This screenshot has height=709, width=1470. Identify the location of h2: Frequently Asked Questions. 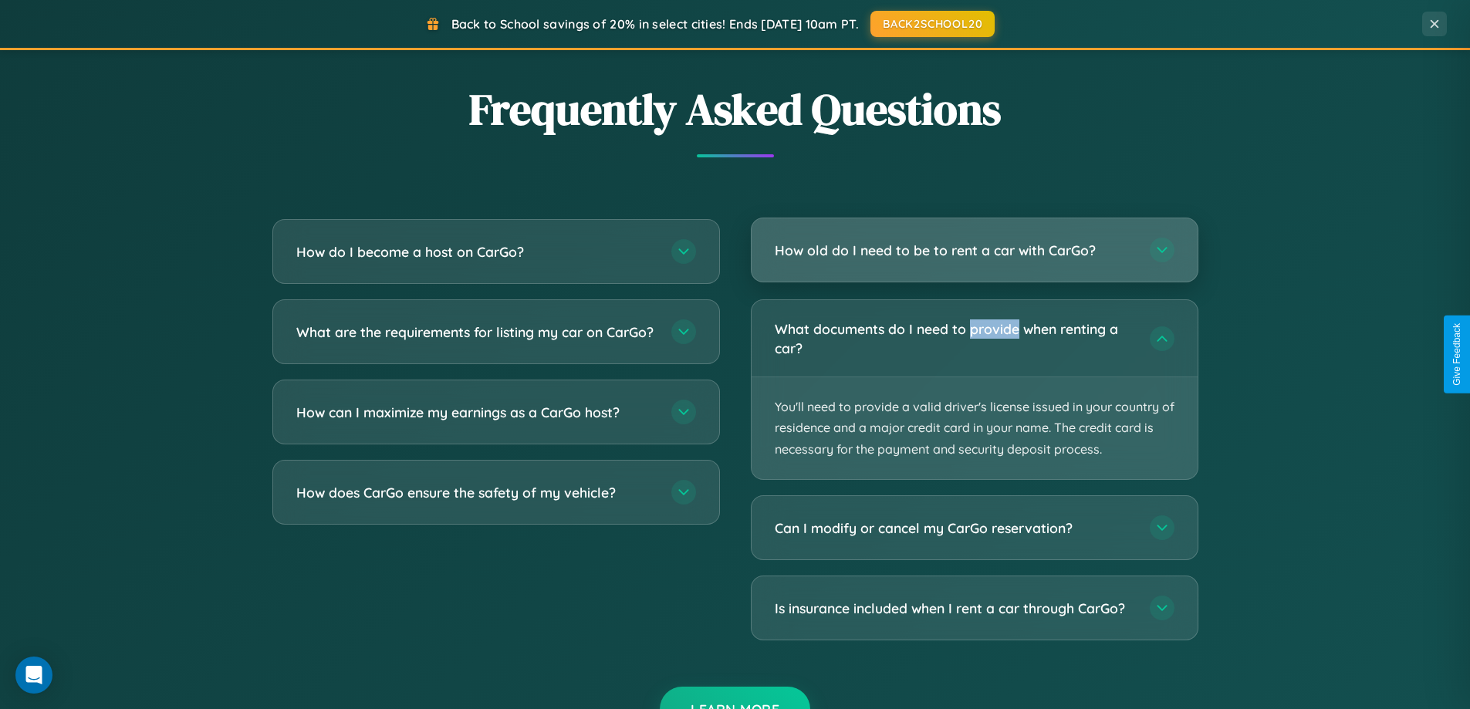
(735, 109).